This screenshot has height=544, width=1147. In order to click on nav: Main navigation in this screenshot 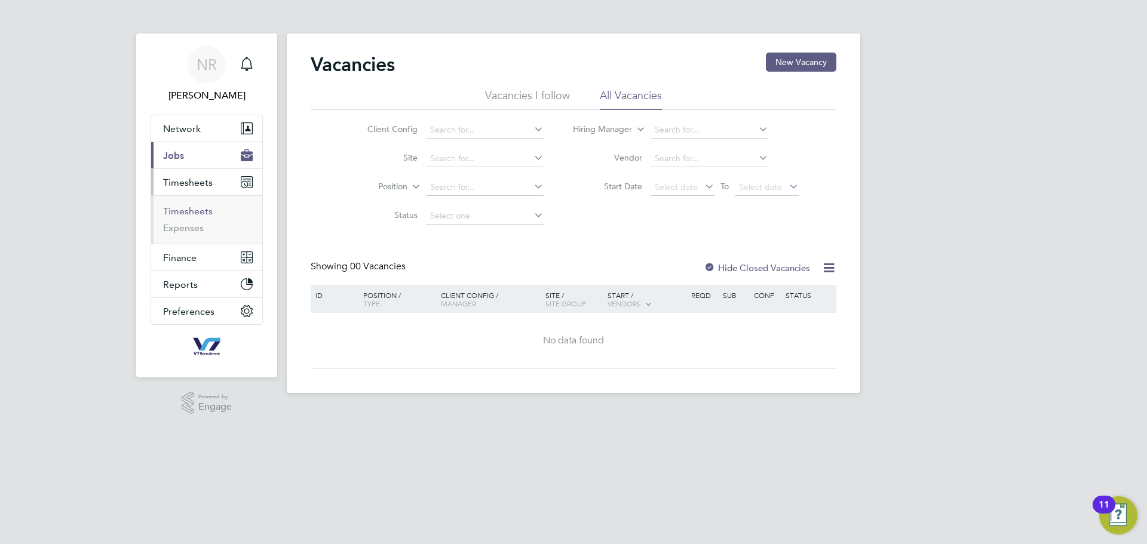, I will do `click(207, 206)`.